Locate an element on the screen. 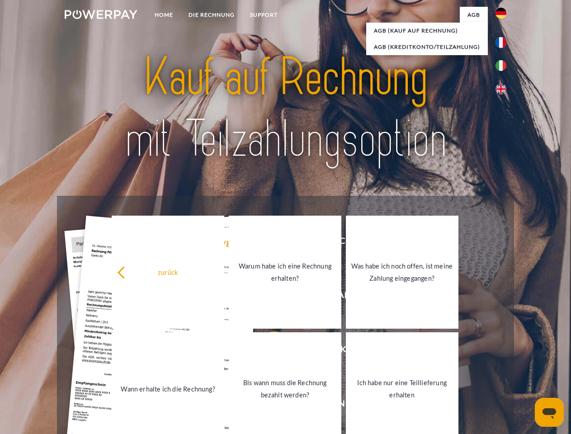  div: zurück is located at coordinates (168, 271).